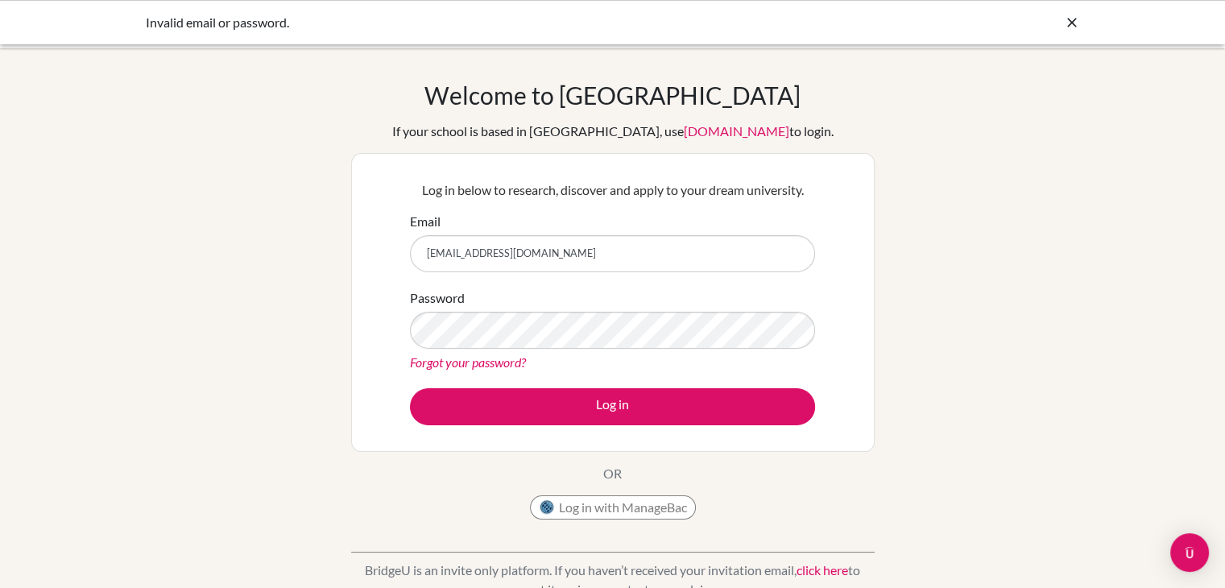 The height and width of the screenshot is (588, 1225). Describe the element at coordinates (822, 569) in the screenshot. I see `a: click here` at that location.